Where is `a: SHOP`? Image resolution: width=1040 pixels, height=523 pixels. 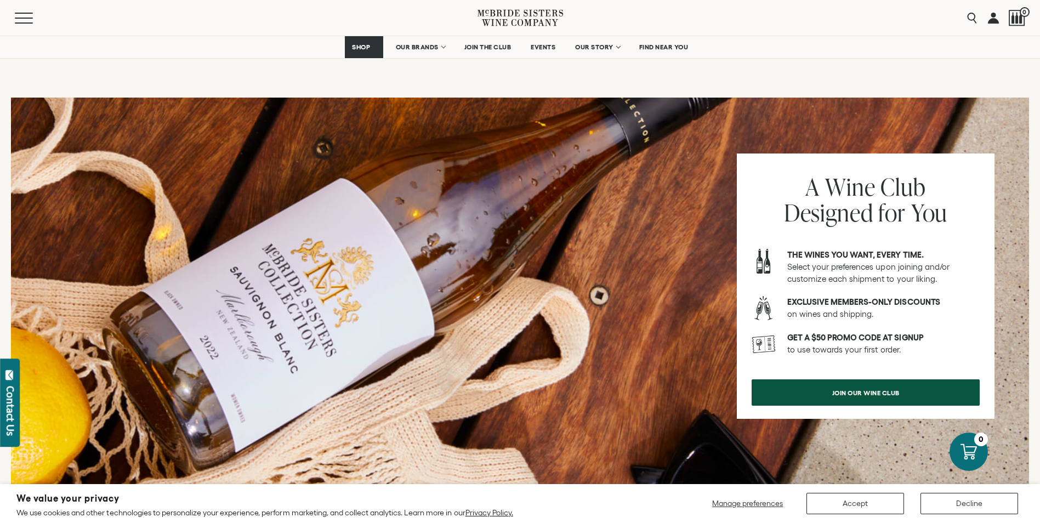 a: SHOP is located at coordinates (364, 47).